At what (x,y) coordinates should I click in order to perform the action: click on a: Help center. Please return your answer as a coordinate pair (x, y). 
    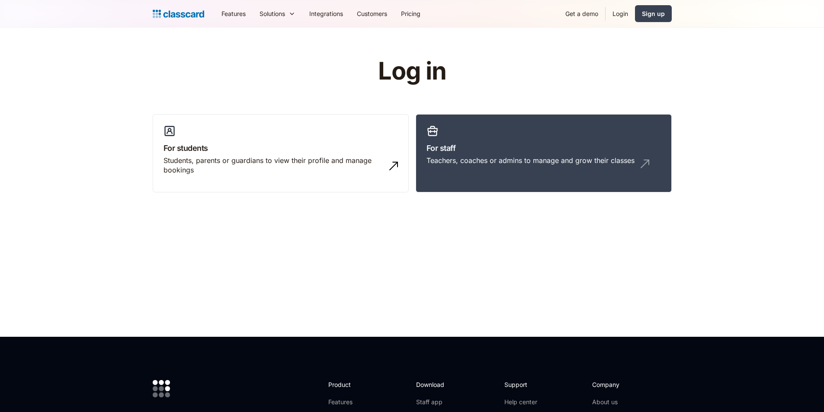
    Looking at the image, I should click on (521, 402).